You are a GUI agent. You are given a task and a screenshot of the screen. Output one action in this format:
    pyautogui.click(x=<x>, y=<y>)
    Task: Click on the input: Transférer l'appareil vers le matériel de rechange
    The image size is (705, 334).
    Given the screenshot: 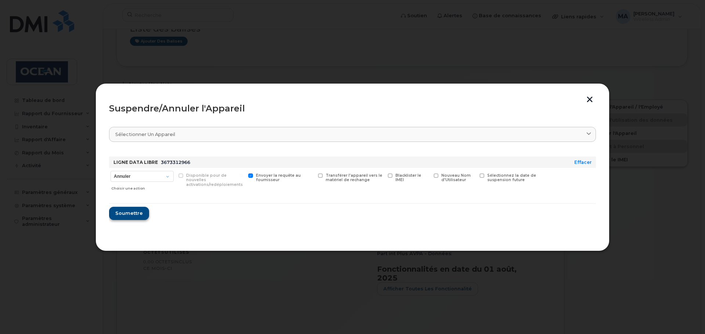 What is the action you would take?
    pyautogui.click(x=311, y=175)
    